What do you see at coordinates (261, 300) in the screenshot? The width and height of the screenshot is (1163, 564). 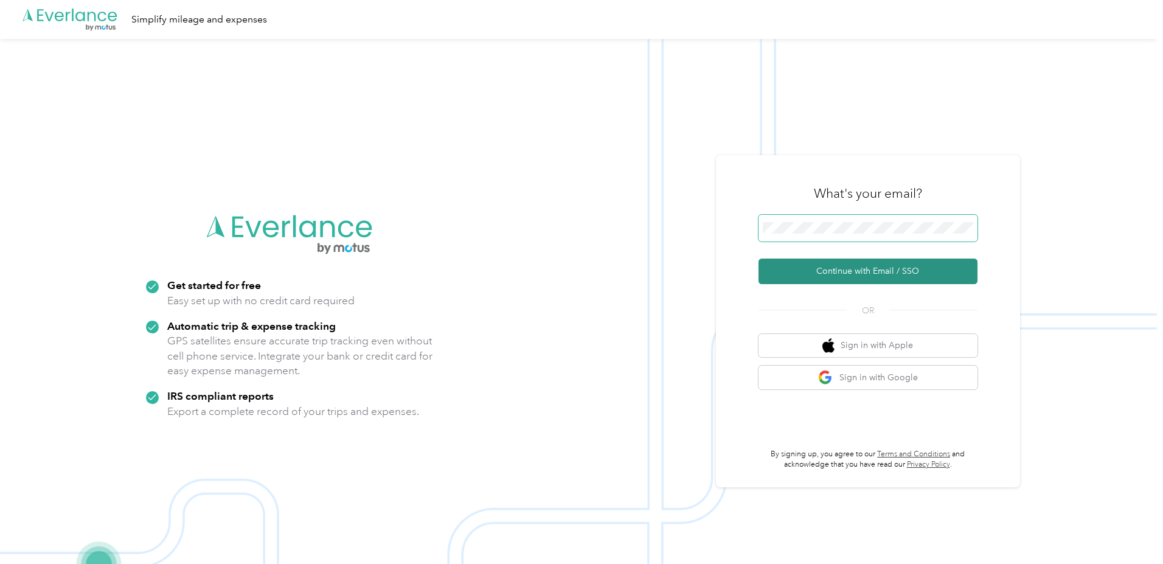 I see `p: Easy set up with no credit card required` at bounding box center [261, 300].